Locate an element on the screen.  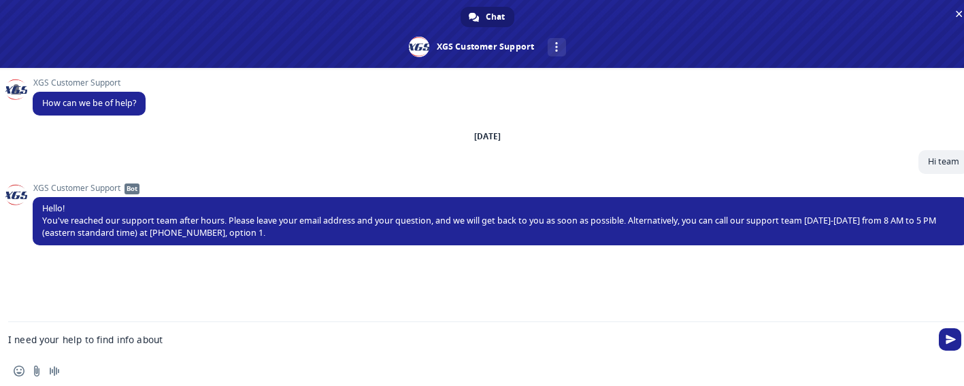
span: Send a file is located at coordinates (37, 371).